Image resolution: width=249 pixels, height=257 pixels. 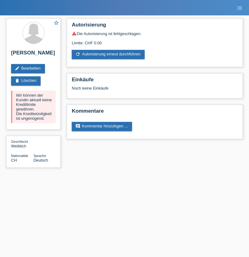 What do you see at coordinates (155, 34) in the screenshot?
I see `div: Die Autorisierung ist fehlgeschlagen.` at bounding box center [155, 34].